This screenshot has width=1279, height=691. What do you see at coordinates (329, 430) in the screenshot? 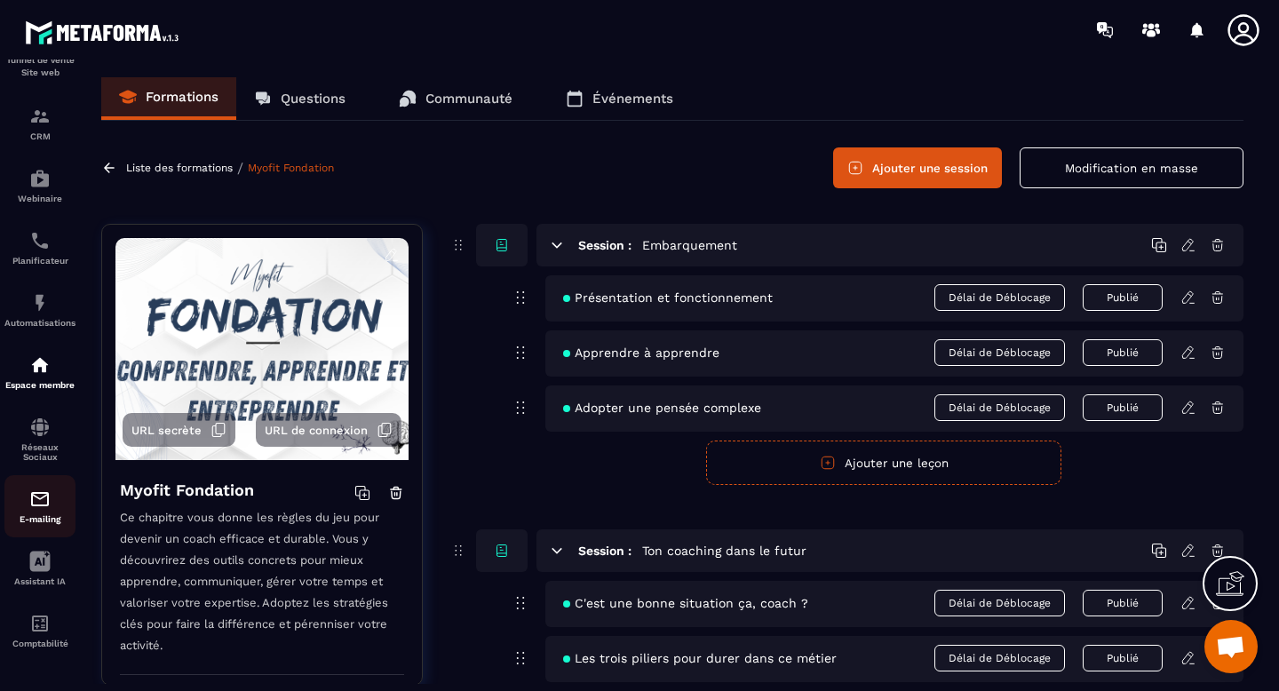
I see `button: URL de connexion` at bounding box center [329, 430].